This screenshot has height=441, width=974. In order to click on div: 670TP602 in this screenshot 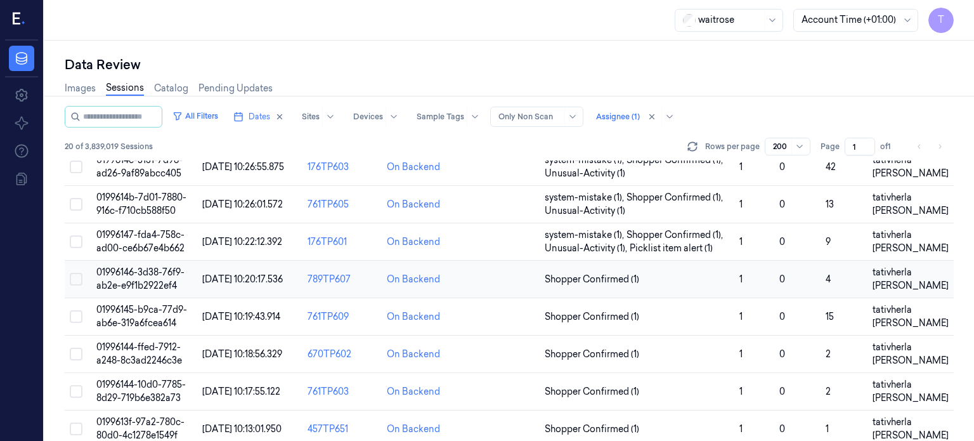, I will do `click(342, 354)`.